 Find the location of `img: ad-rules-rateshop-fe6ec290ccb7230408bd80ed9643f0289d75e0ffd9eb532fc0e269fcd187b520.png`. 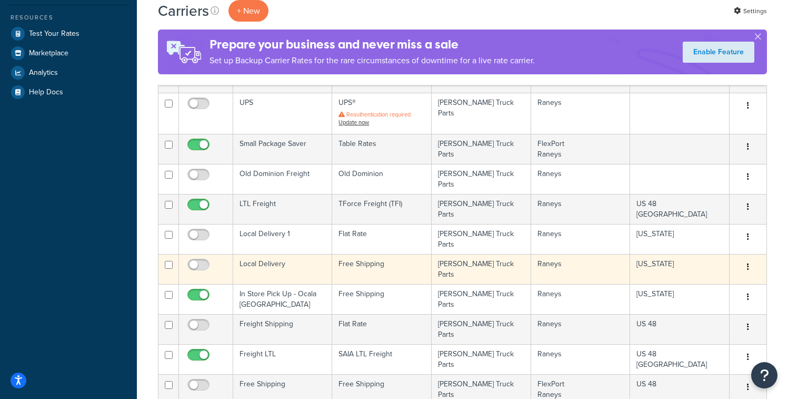

img: ad-rules-rateshop-fe6ec290ccb7230408bd80ed9643f0289d75e0ffd9eb532fc0e269fcd187b520.png is located at coordinates (184, 52).